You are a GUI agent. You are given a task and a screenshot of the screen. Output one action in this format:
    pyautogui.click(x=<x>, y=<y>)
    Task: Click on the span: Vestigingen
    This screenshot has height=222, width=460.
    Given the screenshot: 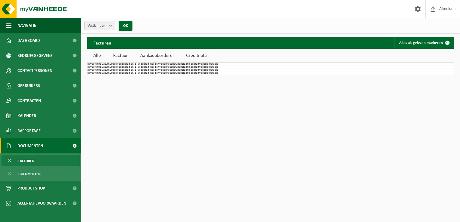 What is the action you would take?
    pyautogui.click(x=97, y=26)
    